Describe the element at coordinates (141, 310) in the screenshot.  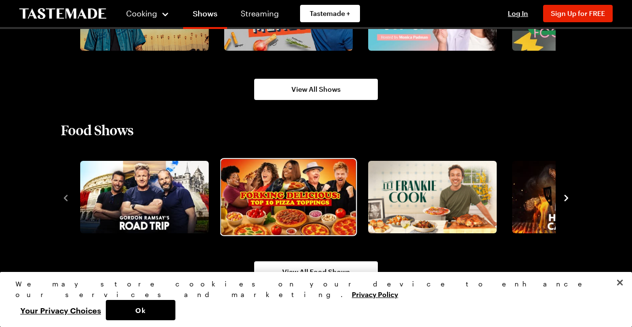
I see `button: Ok` at that location.